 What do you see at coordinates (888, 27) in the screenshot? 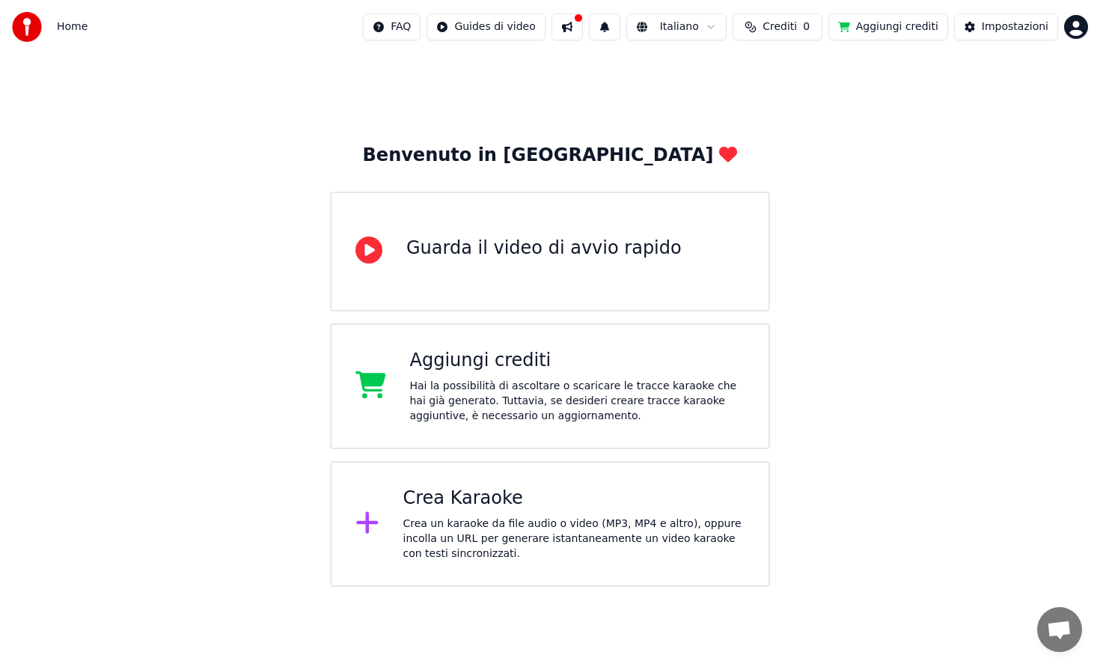
I see `button: Aggiungi crediti` at bounding box center [888, 27].